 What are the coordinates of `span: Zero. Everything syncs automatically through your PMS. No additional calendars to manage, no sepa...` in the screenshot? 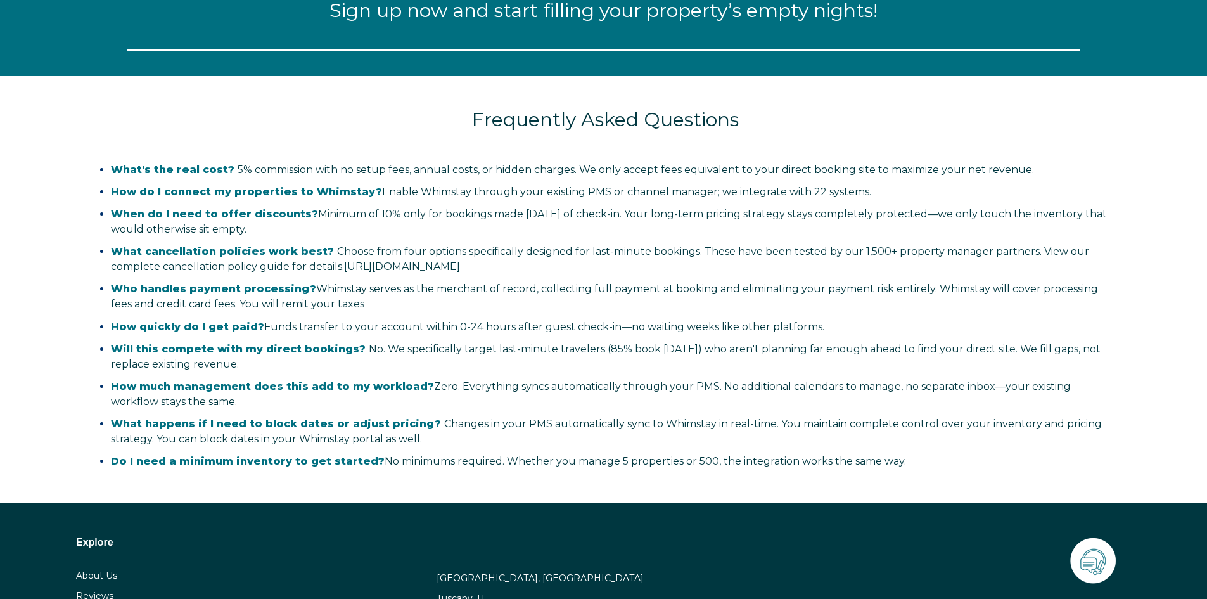 It's located at (591, 394).